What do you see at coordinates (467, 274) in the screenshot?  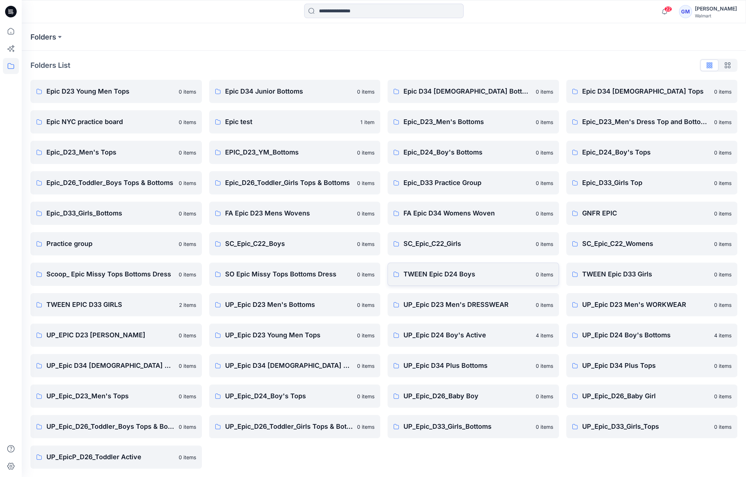 I see `p: TWEEN Epic D24 Boys` at bounding box center [467, 274].